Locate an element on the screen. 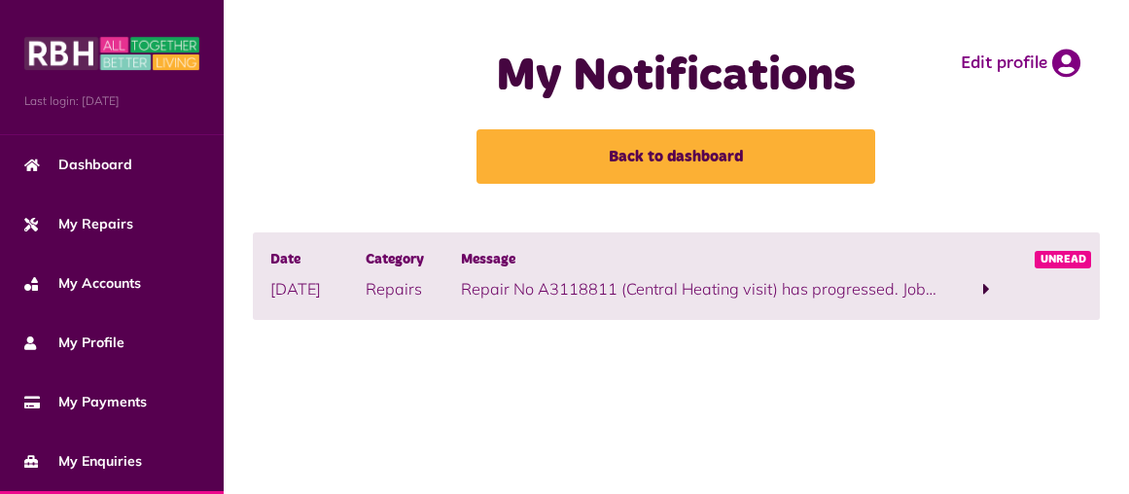 The height and width of the screenshot is (494, 1129). span: Unread is located at coordinates (1062, 260).